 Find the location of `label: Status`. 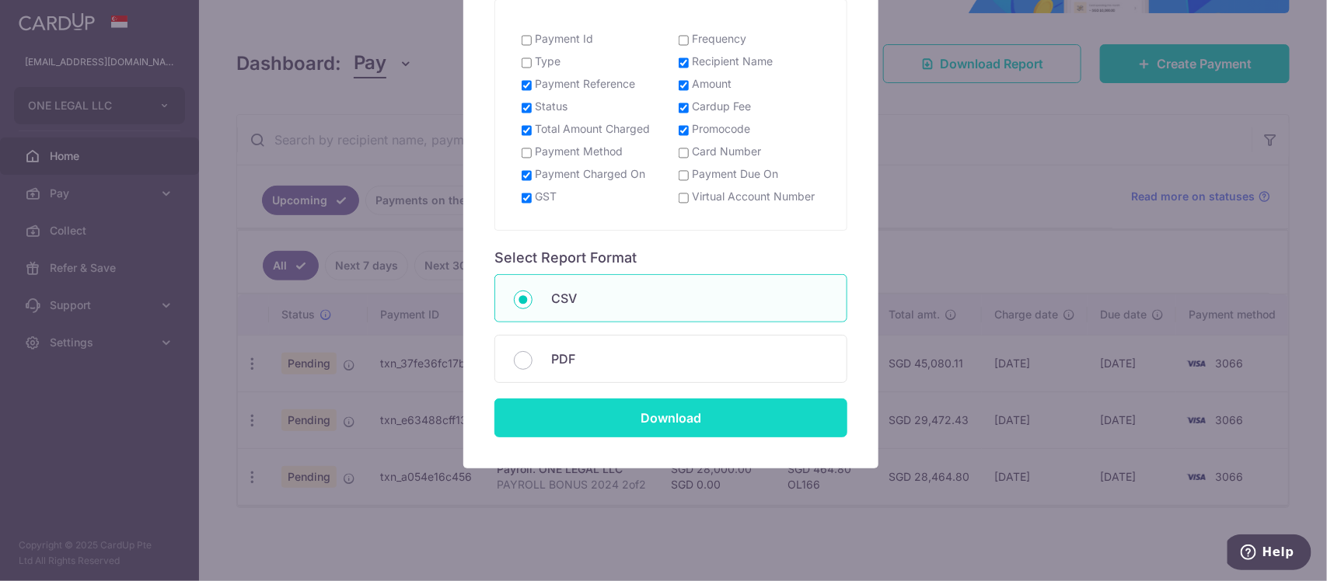

label: Status is located at coordinates (551, 106).